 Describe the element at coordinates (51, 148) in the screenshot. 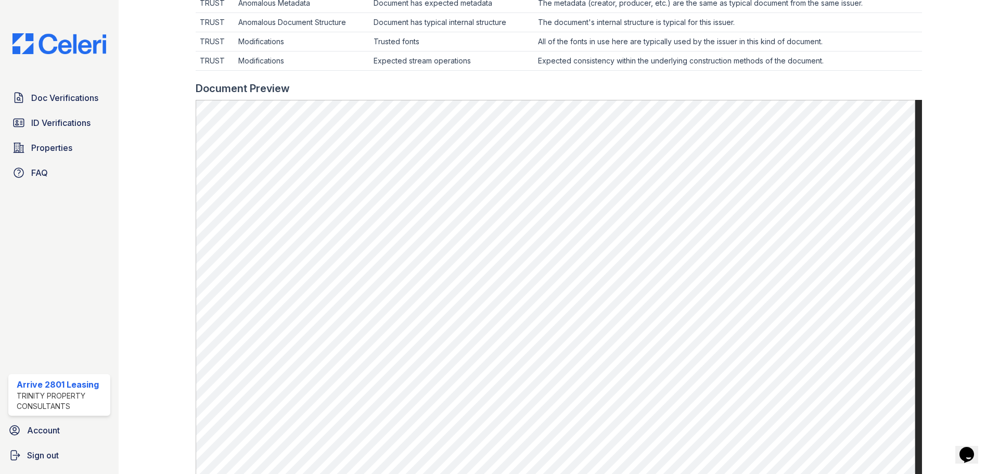

I see `span: Properties` at that location.